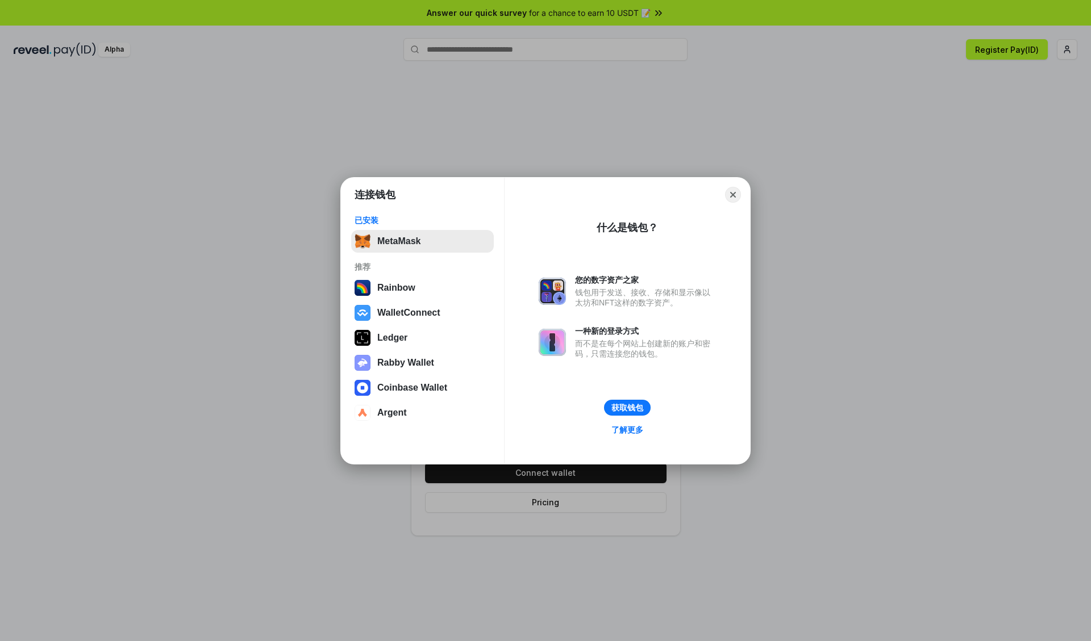  What do you see at coordinates (422, 413) in the screenshot?
I see `button: Argent` at bounding box center [422, 413].